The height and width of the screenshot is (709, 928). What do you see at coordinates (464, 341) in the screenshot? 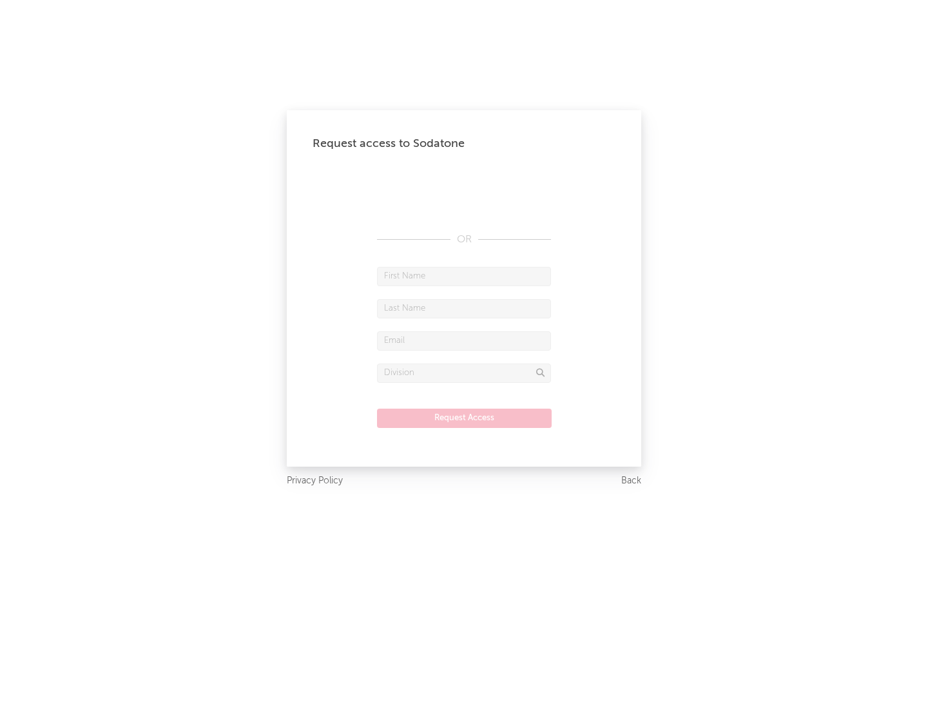
I see `input: Email` at bounding box center [464, 341].